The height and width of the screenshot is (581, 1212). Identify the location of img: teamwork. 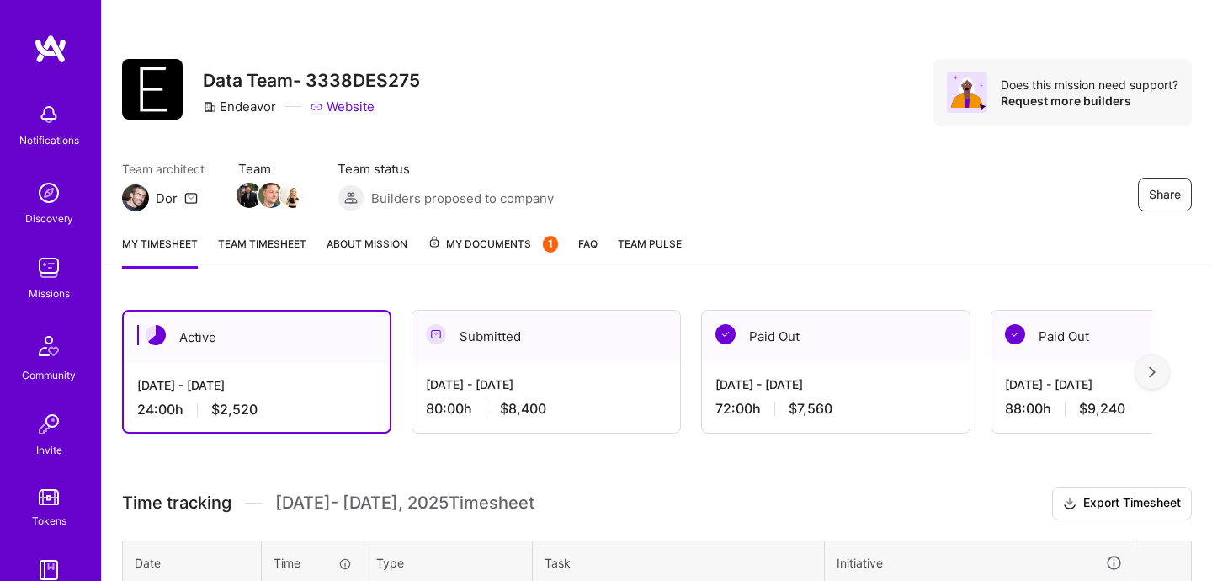
(49, 268).